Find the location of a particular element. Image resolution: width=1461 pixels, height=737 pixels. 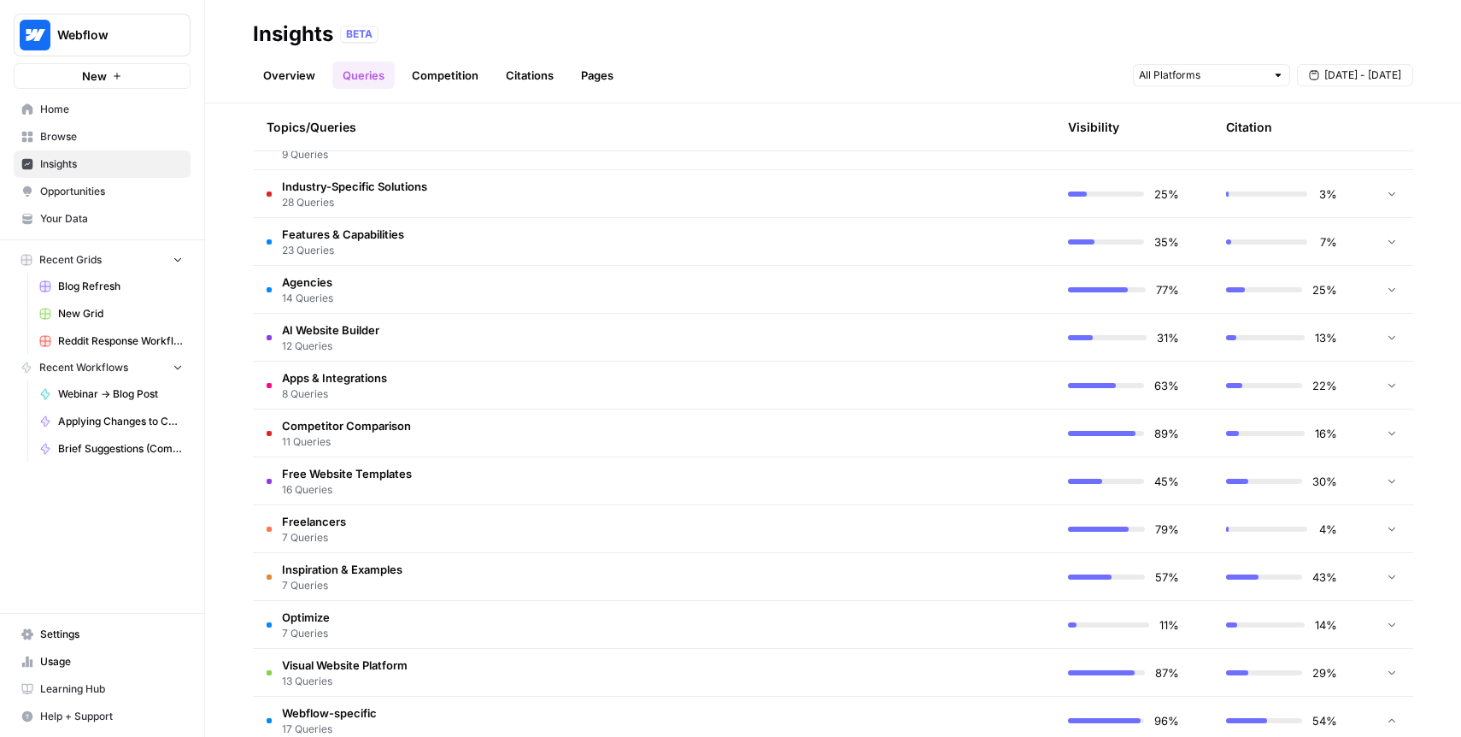

span: 12 Queries is located at coordinates (331, 346).